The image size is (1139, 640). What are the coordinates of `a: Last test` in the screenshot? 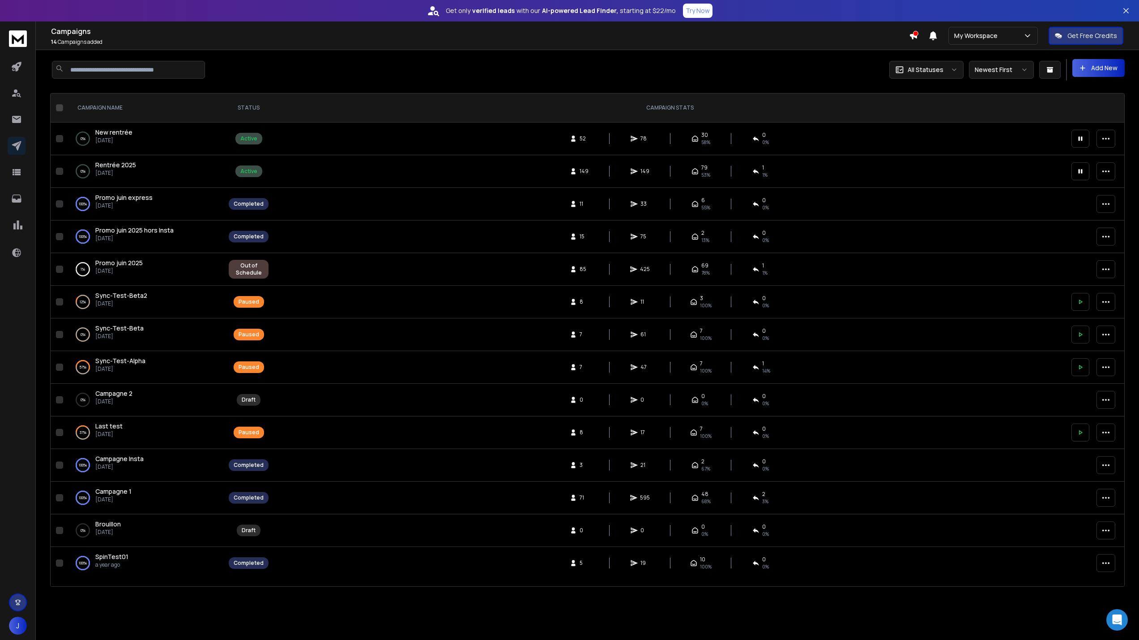 It's located at (109, 426).